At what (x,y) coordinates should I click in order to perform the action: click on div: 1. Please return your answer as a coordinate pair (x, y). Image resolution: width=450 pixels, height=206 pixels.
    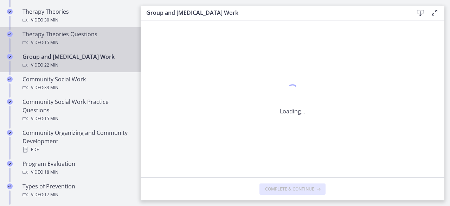
    Looking at the image, I should click on (292, 90).